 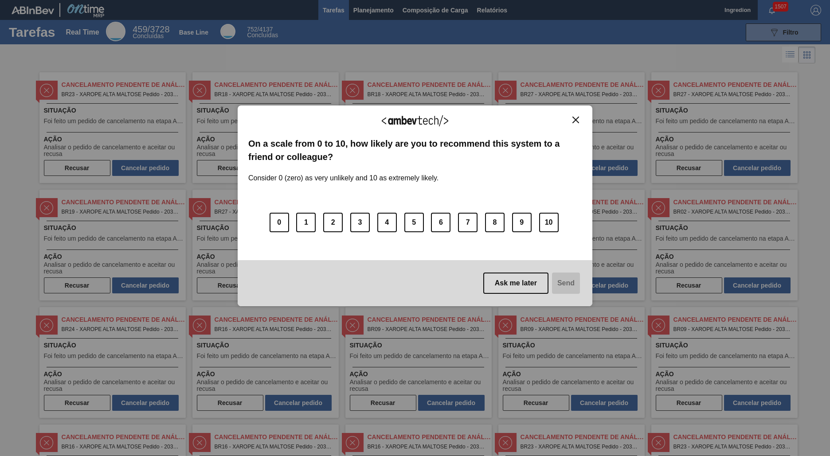 I want to click on button: 5, so click(x=414, y=223).